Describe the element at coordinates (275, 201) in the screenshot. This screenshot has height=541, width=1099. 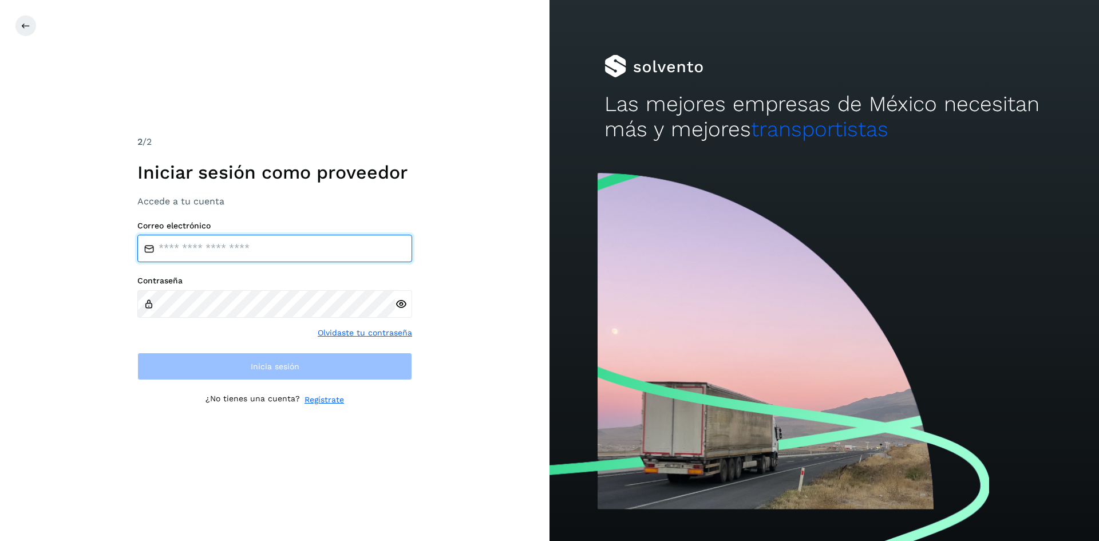
I see `h3: Accede a tu cuenta` at that location.